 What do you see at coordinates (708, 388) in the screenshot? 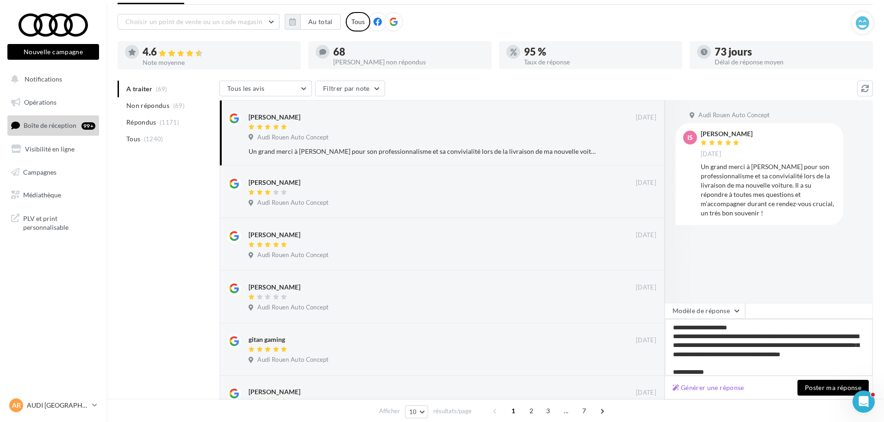
I see `button: Générer une réponse` at bounding box center [708, 388].